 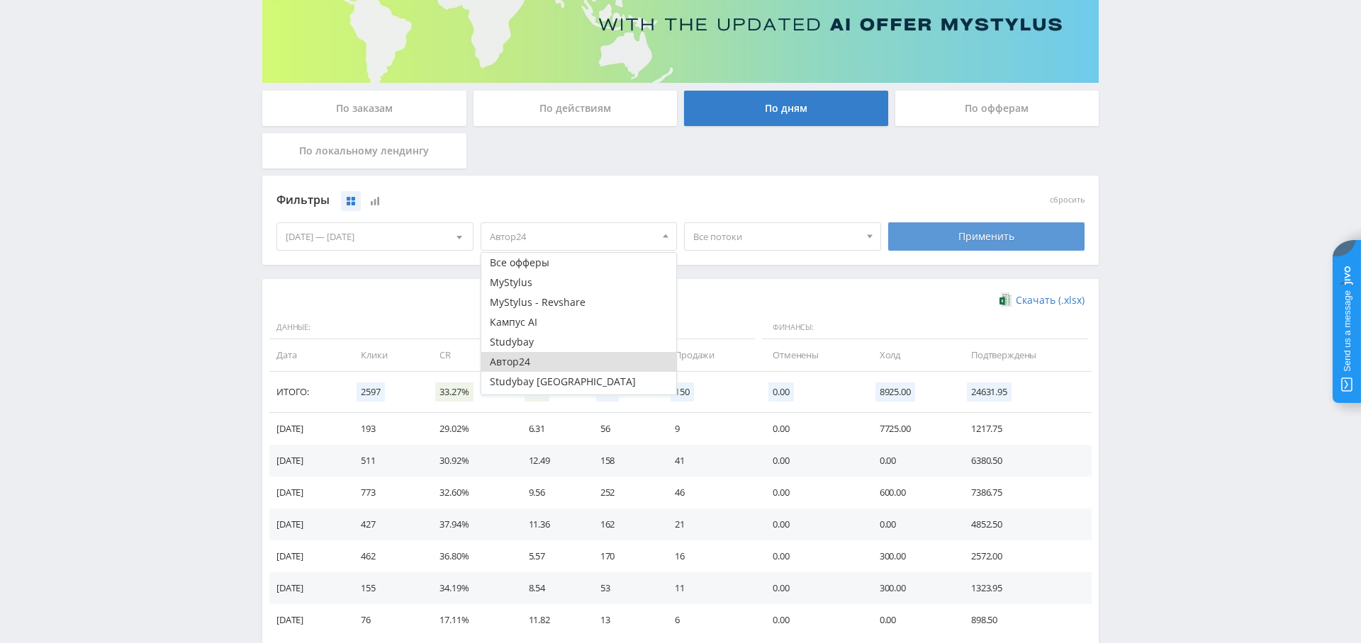 I want to click on td: 53, so click(x=623, y=588).